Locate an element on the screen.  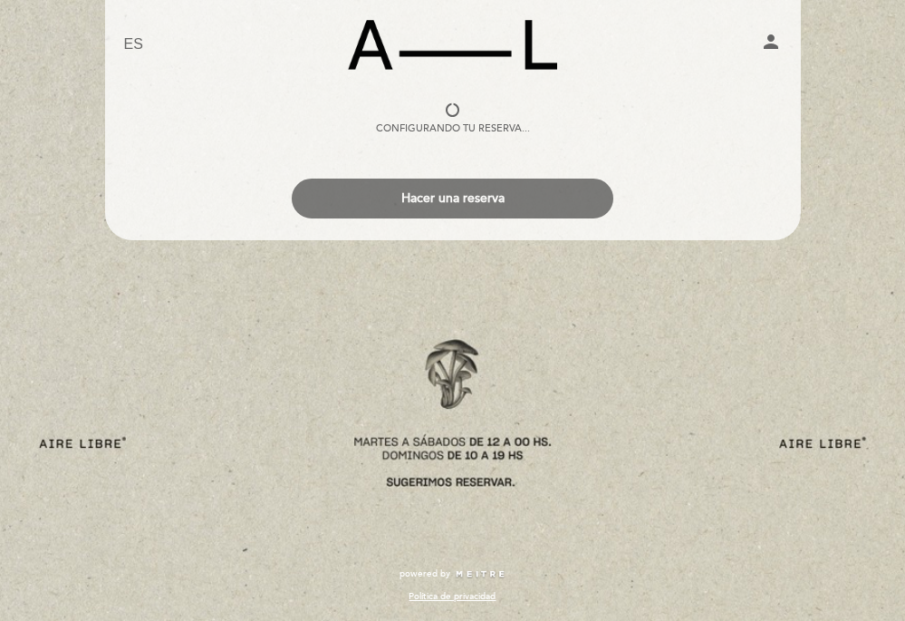
button: person is located at coordinates (771, 44).